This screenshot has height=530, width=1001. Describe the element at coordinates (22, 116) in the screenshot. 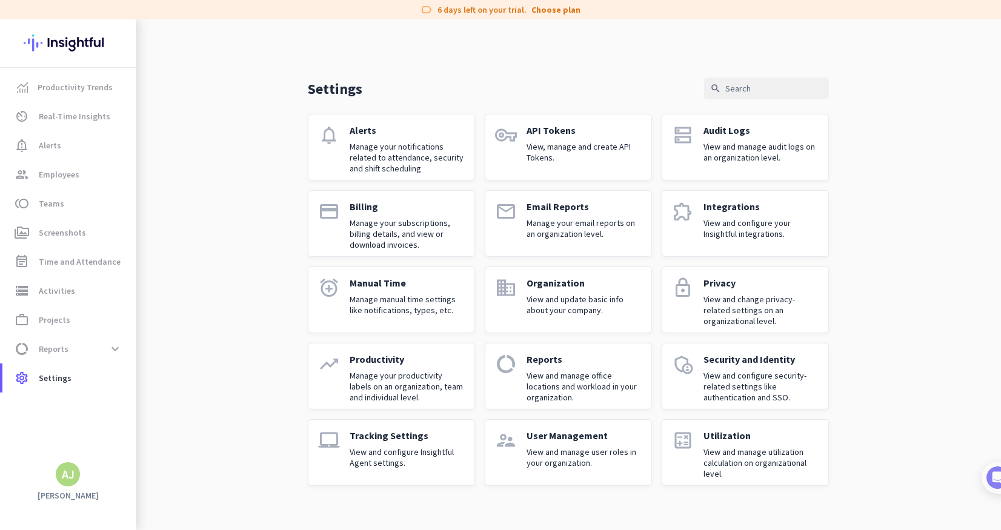

I see `i: av_timer` at that location.